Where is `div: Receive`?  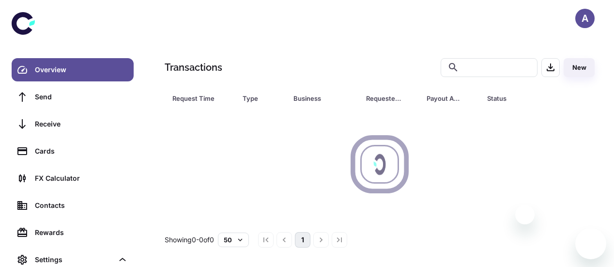
div: Receive is located at coordinates (81, 124).